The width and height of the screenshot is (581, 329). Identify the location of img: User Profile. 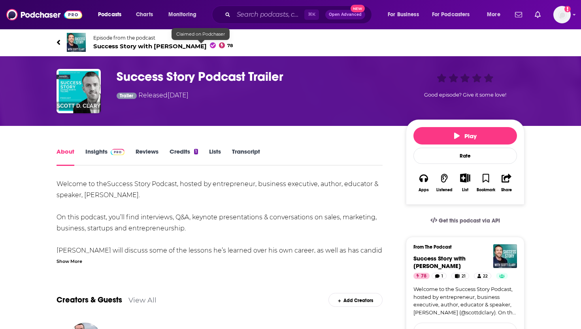
(562, 15).